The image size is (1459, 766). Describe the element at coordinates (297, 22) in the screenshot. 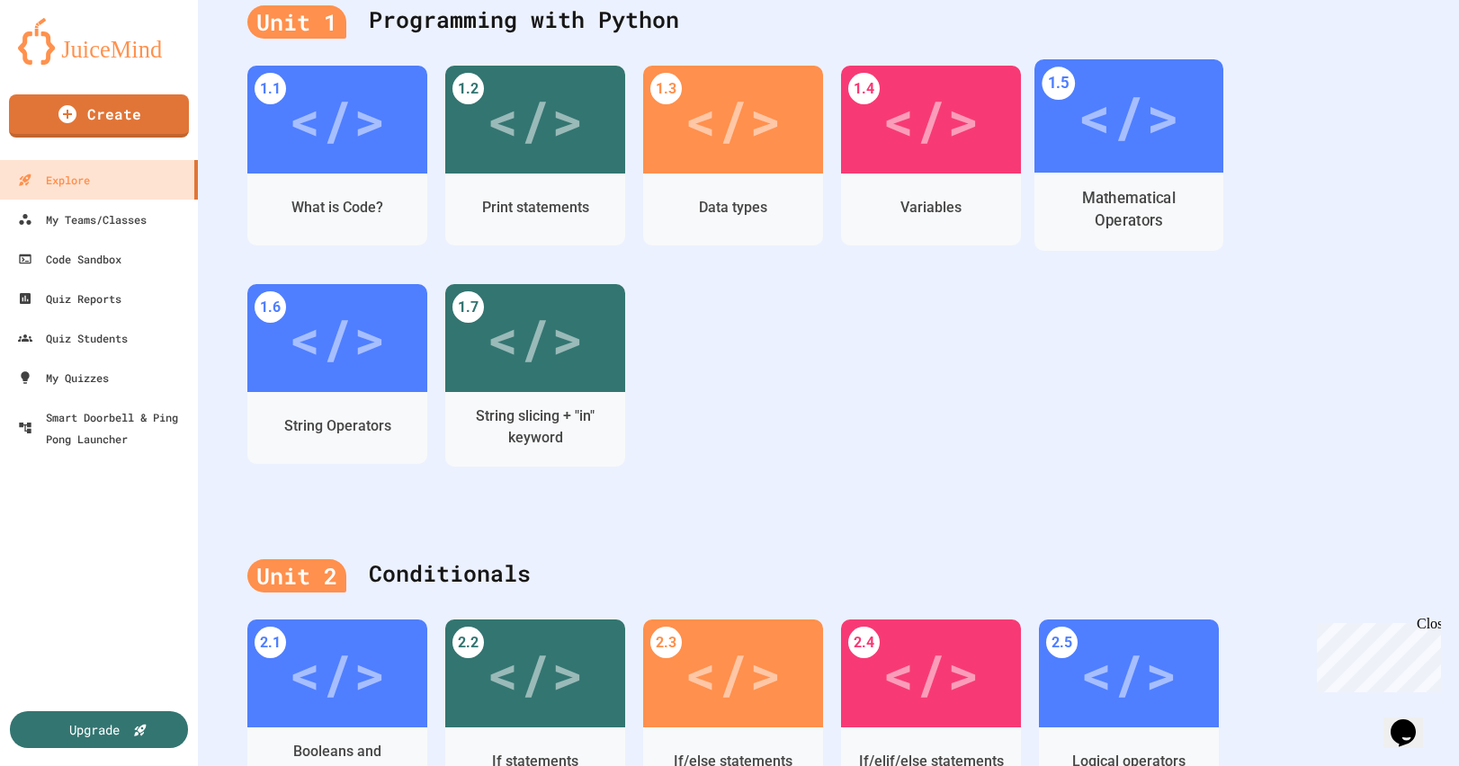

I see `div: Unit 1` at that location.